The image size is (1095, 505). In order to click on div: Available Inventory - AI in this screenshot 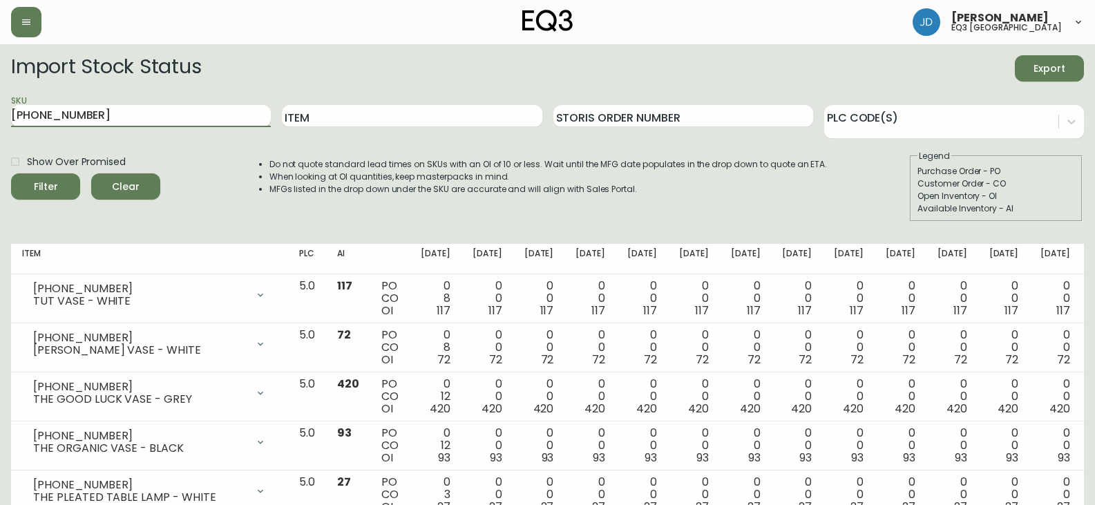, I will do `click(997, 209)`.